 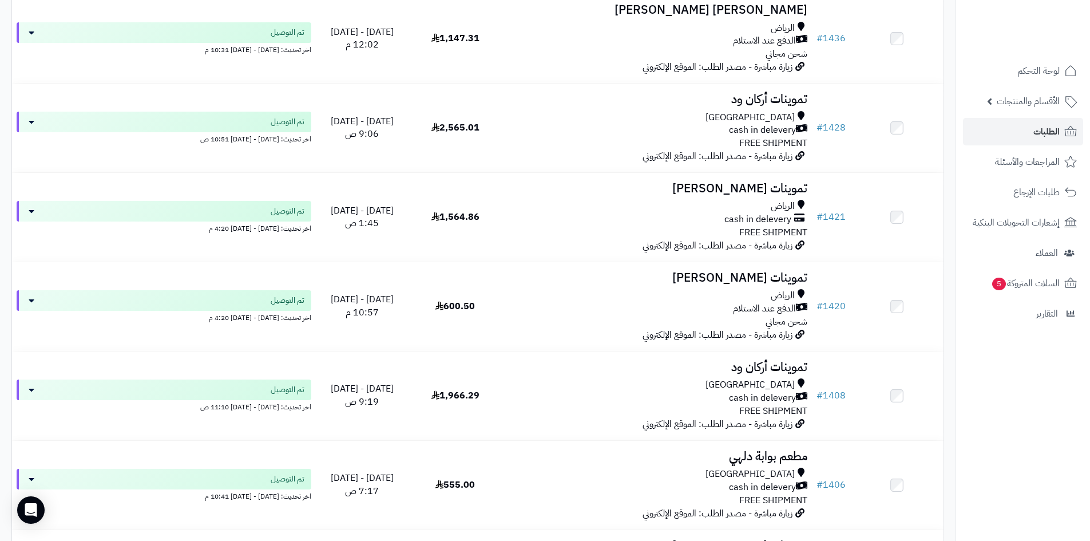 What do you see at coordinates (999, 284) in the screenshot?
I see `span: 5` at bounding box center [999, 284].